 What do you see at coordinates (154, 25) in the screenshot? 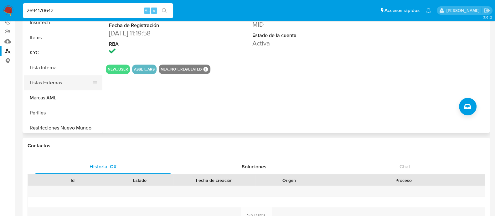
I see `dt: Fecha de Registración` at bounding box center [154, 25].